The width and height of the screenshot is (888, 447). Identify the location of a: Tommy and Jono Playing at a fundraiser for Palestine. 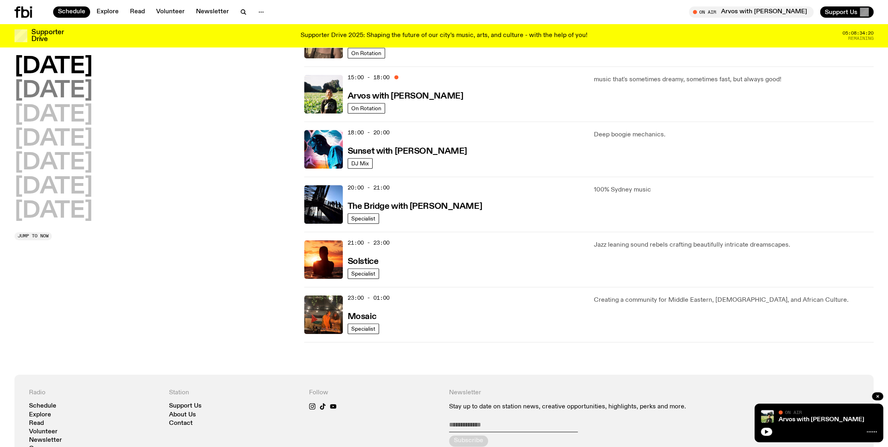
(323, 315).